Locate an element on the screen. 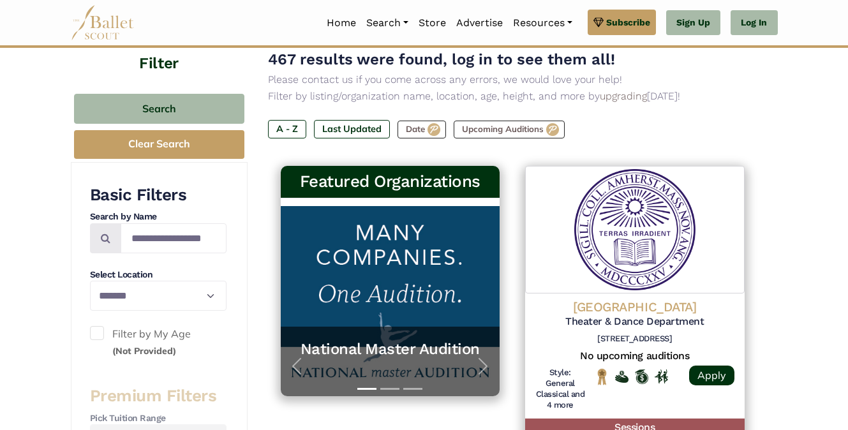 The height and width of the screenshot is (430, 848). img: In Person is located at coordinates (661, 376).